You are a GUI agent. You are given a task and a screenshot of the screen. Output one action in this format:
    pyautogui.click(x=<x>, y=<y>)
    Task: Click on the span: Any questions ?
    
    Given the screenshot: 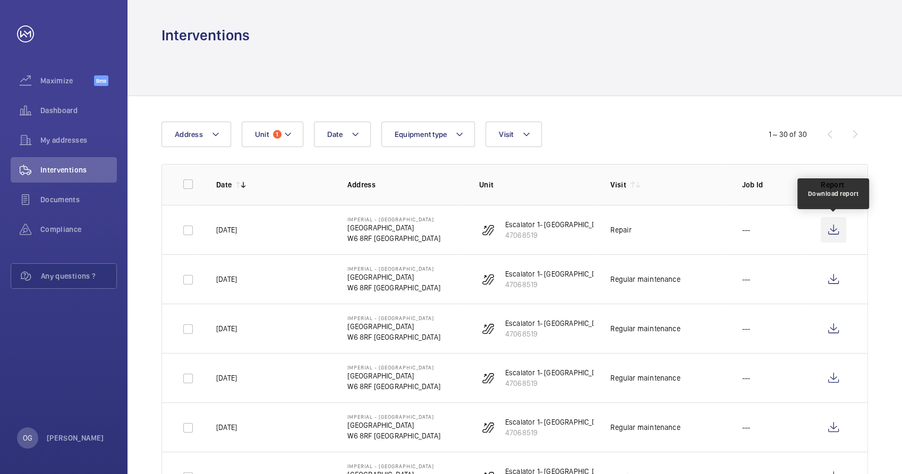 What is the action you would take?
    pyautogui.click(x=79, y=276)
    